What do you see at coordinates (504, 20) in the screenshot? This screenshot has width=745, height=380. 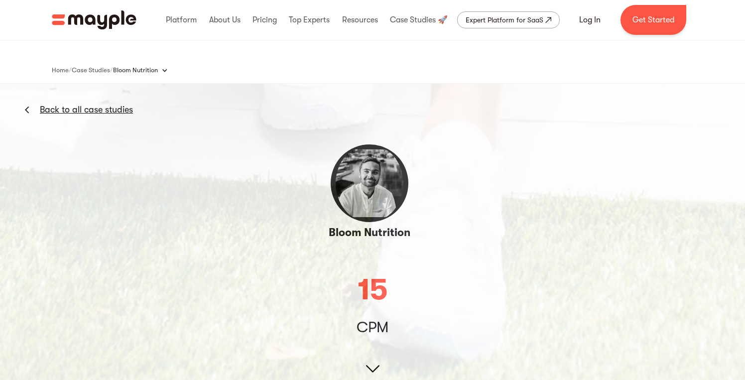 I see `div: Expert Platform for SaaS` at bounding box center [504, 20].